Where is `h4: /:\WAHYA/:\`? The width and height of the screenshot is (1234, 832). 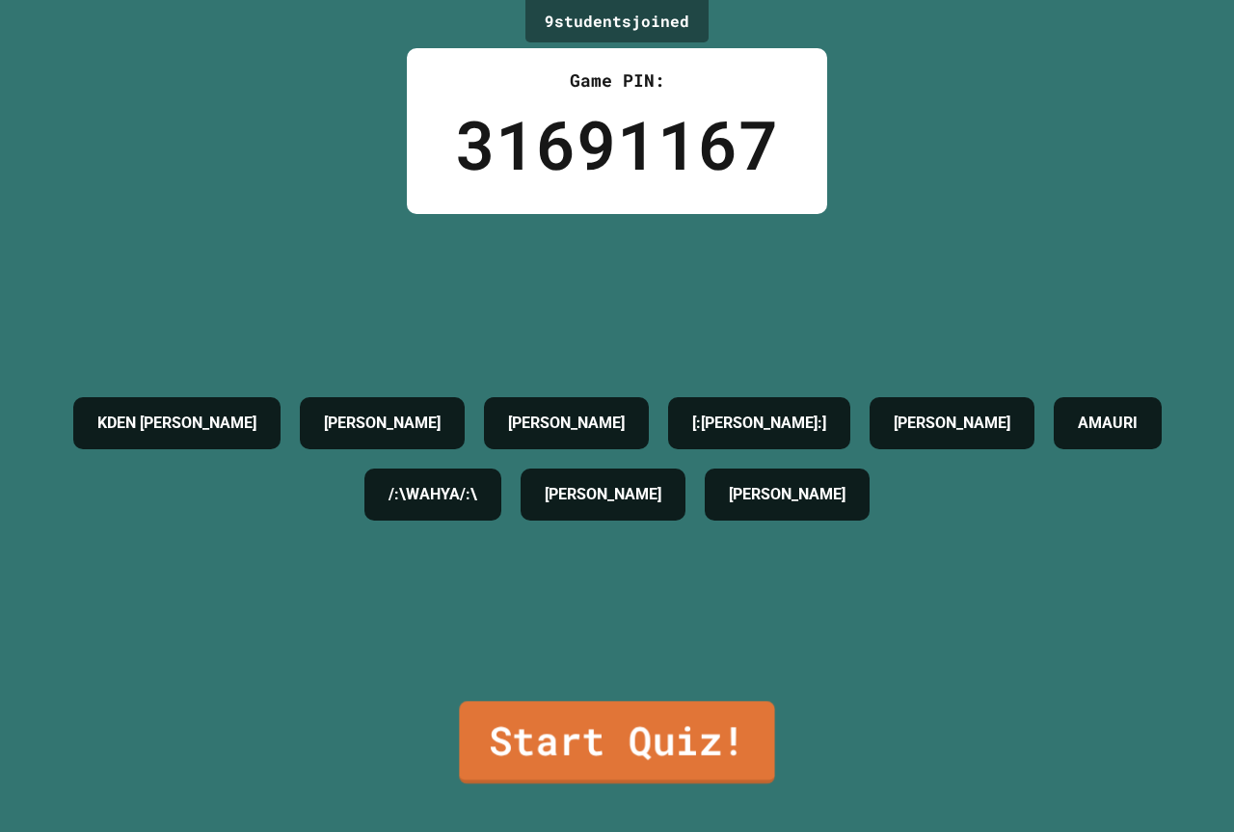
h4: /:\WAHYA/:\ is located at coordinates (433, 495).